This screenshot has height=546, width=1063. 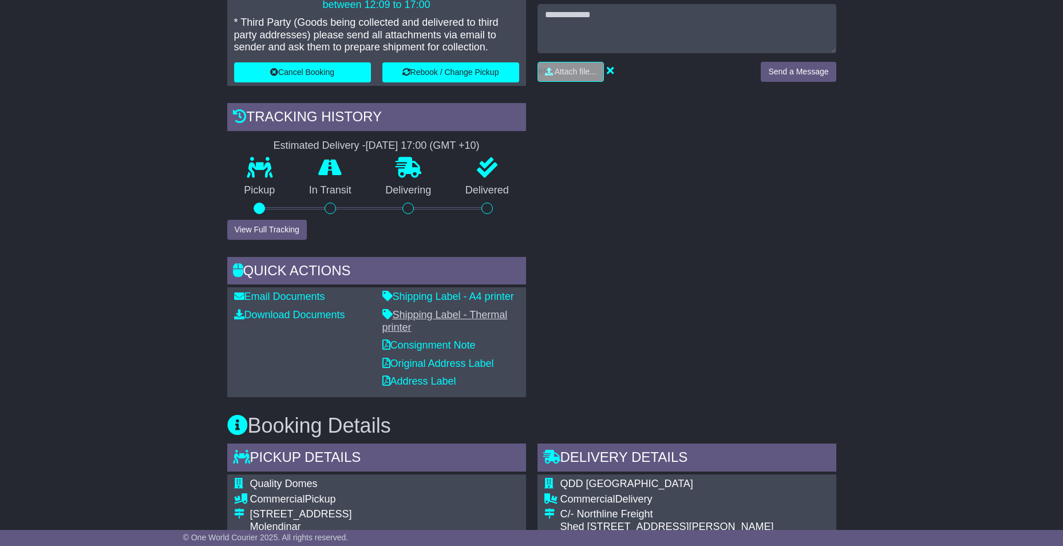 I want to click on p: Pickup, so click(x=260, y=191).